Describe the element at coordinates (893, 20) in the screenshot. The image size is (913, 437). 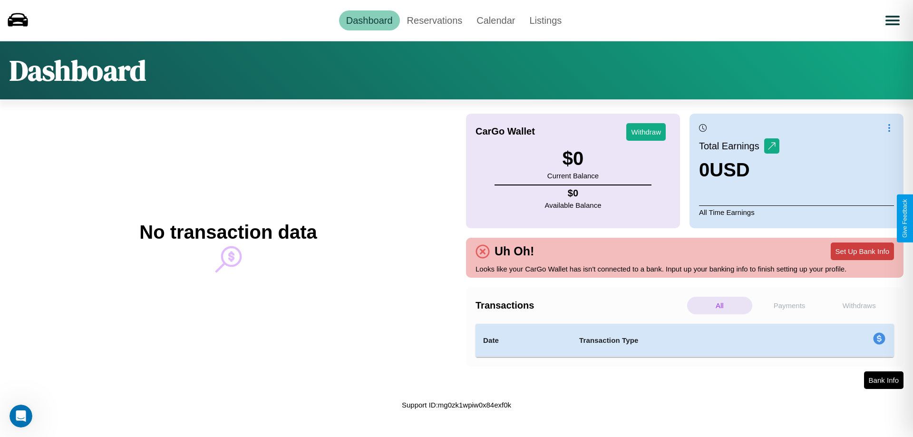
I see `button: Open menu` at that location.